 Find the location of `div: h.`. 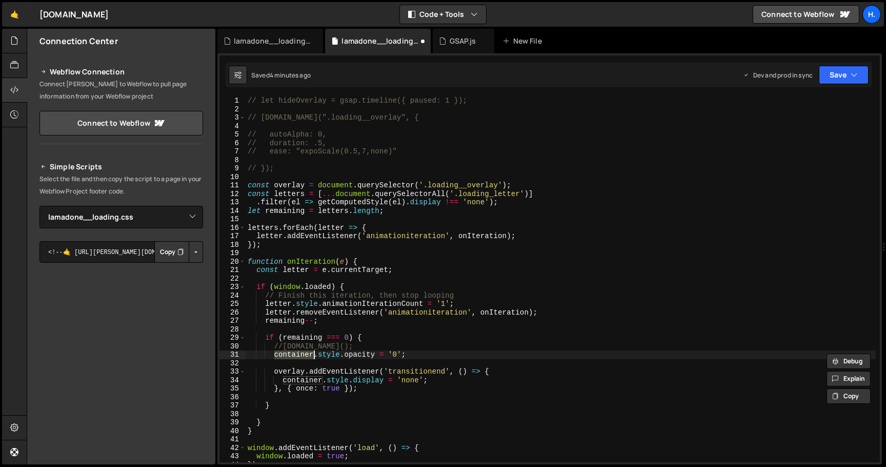

div: h. is located at coordinates (872, 14).